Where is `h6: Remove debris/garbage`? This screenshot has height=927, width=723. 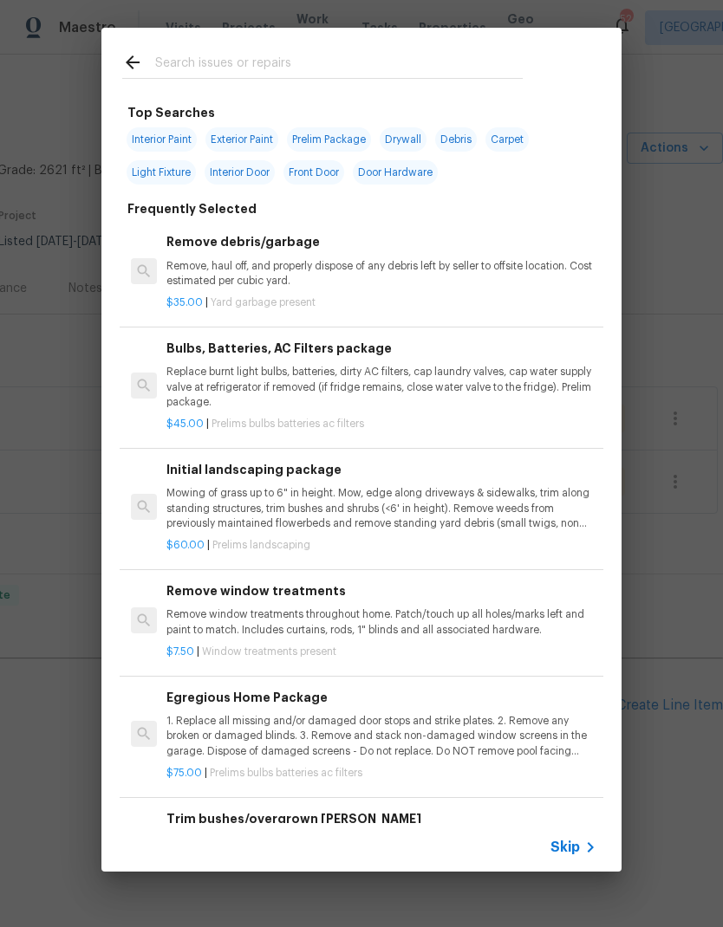
h6: Remove debris/garbage is located at coordinates (381, 242).